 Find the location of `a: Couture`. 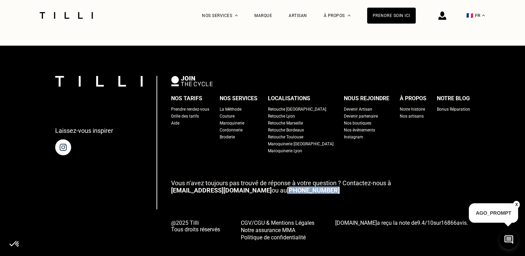

a: Couture is located at coordinates (227, 116).